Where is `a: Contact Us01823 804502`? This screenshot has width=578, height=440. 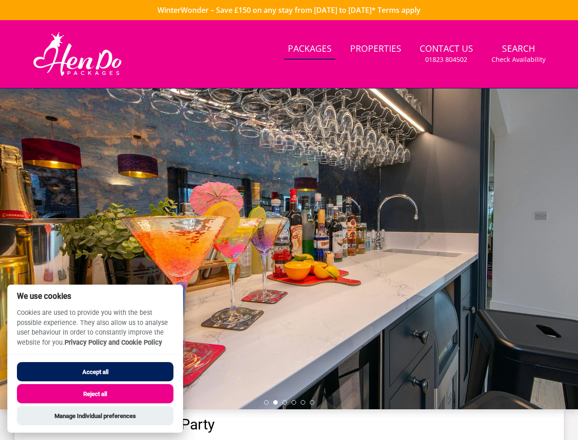
a: Contact Us01823 804502 is located at coordinates (446, 54).